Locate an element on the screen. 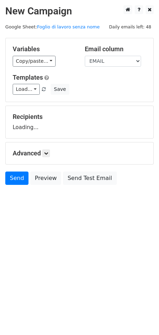 The image size is (159, 335). a: Foglio di lavoro senza nome is located at coordinates (68, 27).